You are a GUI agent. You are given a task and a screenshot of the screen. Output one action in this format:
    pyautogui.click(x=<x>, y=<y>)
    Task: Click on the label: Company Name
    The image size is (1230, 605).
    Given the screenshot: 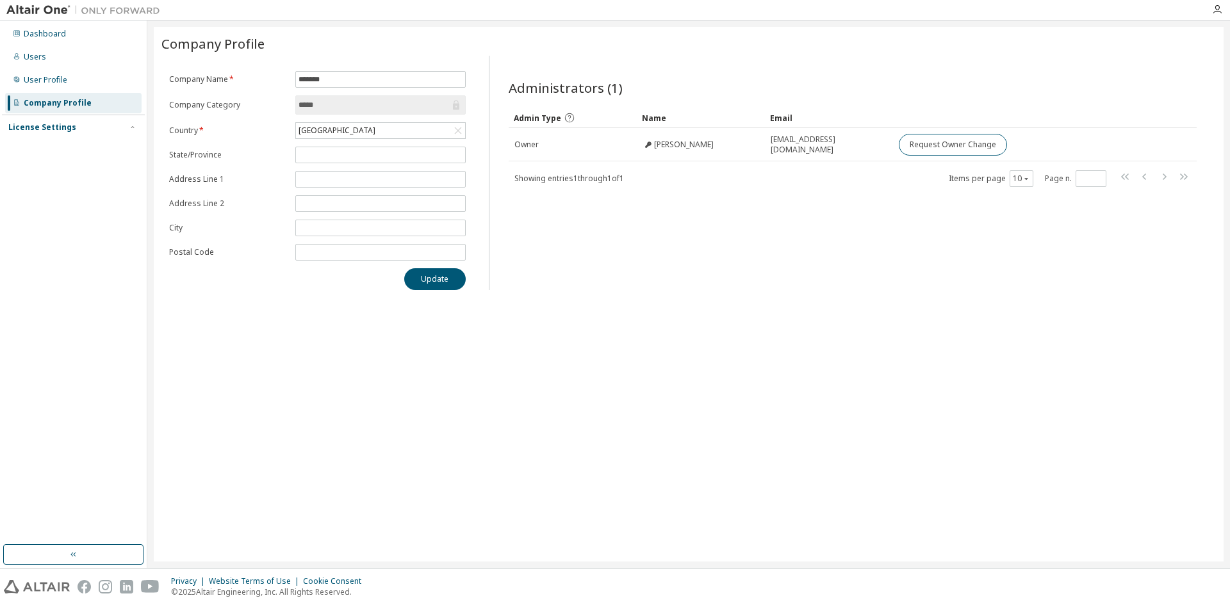 What is the action you would take?
    pyautogui.click(x=228, y=79)
    